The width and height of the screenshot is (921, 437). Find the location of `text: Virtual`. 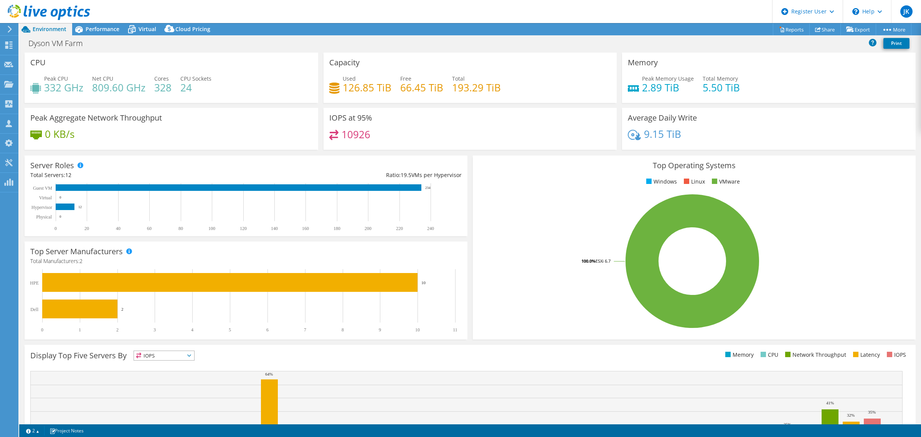

text: Virtual is located at coordinates (46, 198).